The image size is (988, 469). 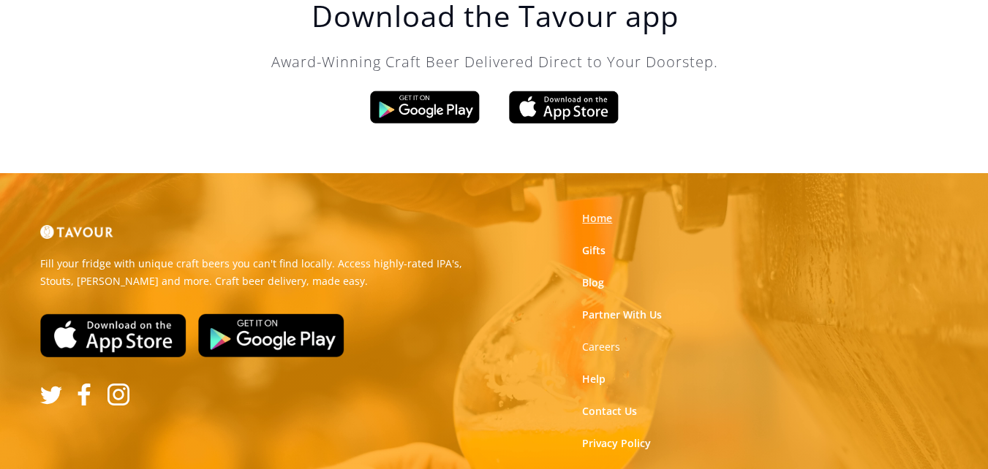 What do you see at coordinates (594, 251) in the screenshot?
I see `a: Gifts` at bounding box center [594, 251].